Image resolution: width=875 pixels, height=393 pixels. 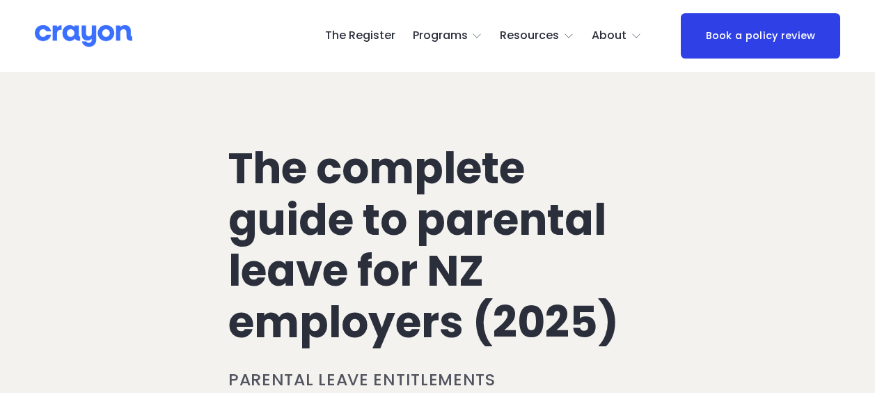 What do you see at coordinates (609, 36) in the screenshot?
I see `span: About` at bounding box center [609, 36].